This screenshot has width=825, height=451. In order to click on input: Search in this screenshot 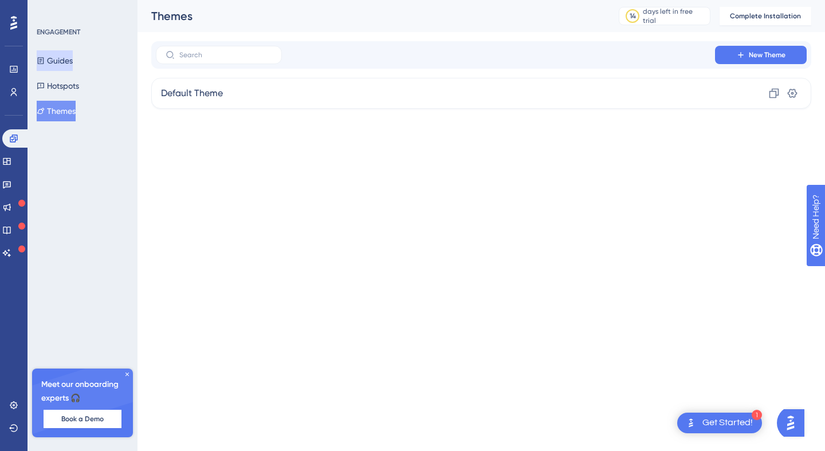, I will do `click(226, 55)`.